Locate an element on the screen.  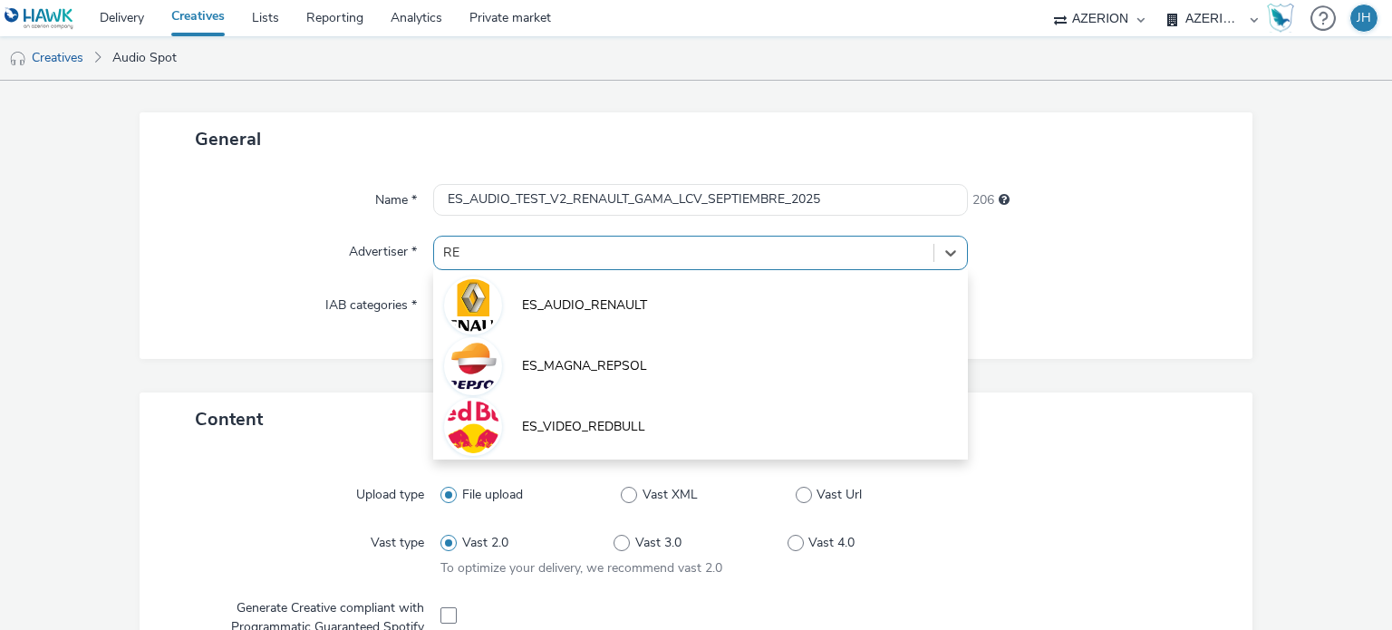
span: ES_VIDEO_REDBULL is located at coordinates (584, 427).